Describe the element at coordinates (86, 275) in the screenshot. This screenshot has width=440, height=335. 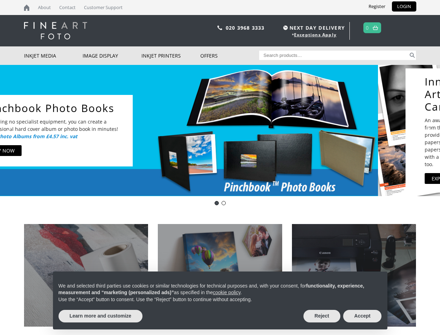
I see `h2: INKJET MEDIA` at that location.